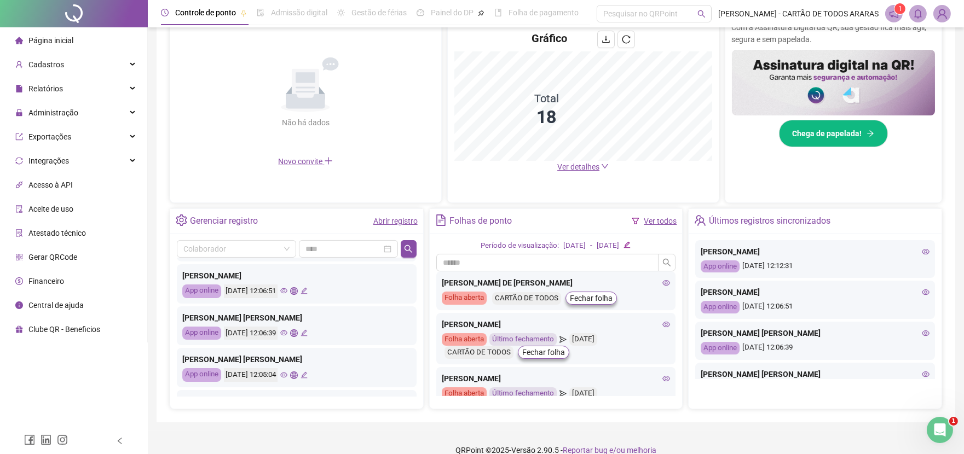  Describe the element at coordinates (293, 291) in the screenshot. I see `span: global` at that location.